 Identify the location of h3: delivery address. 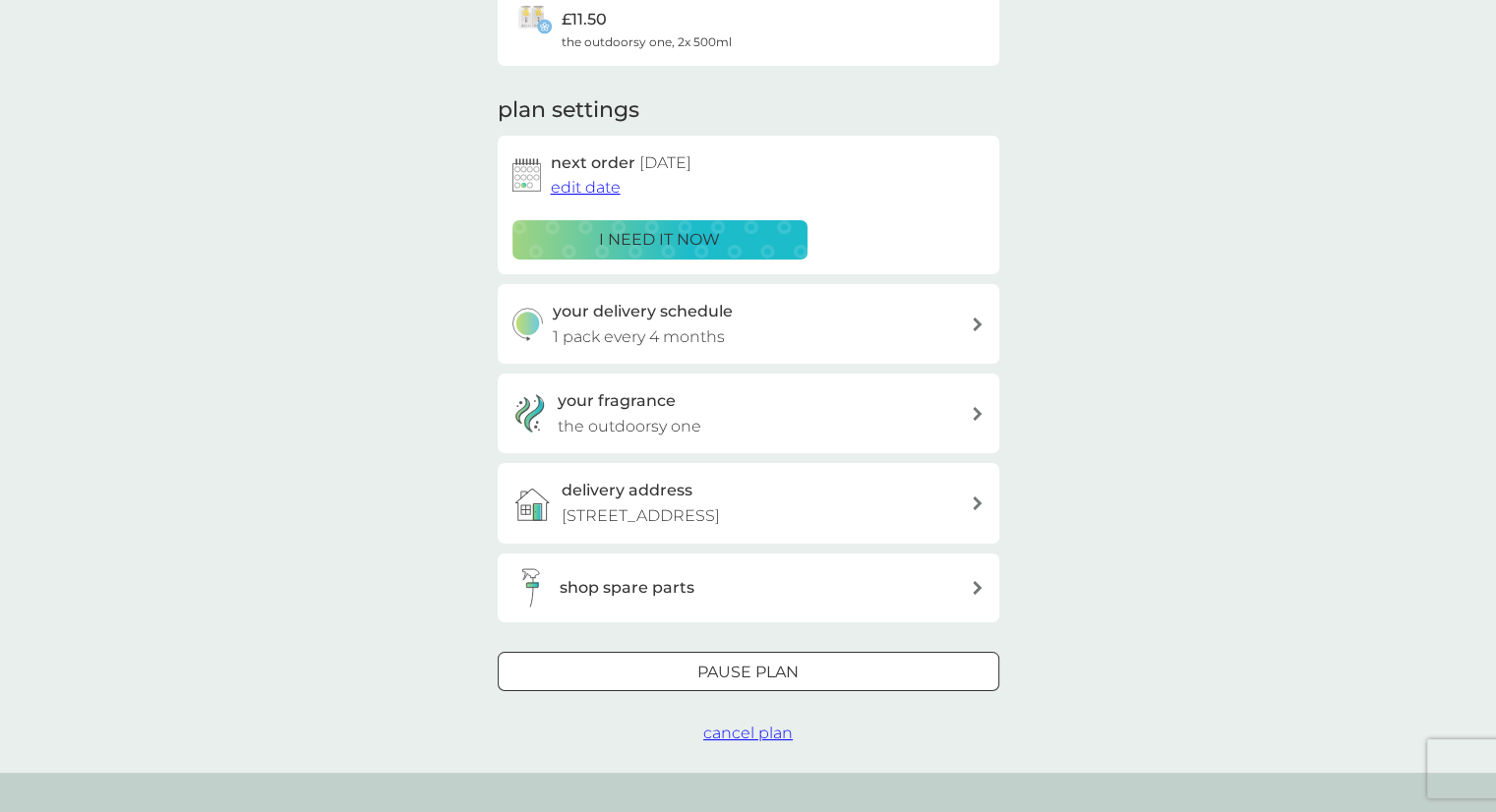
(626, 491).